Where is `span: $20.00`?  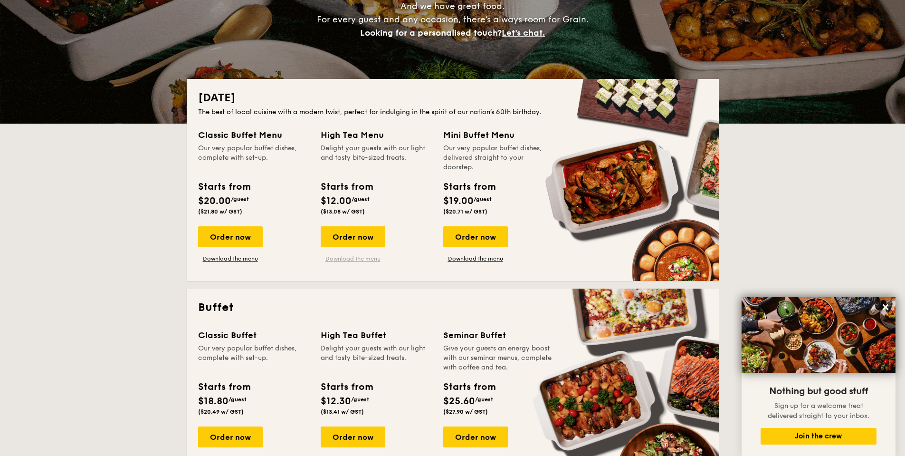
span: $20.00 is located at coordinates (214, 201).